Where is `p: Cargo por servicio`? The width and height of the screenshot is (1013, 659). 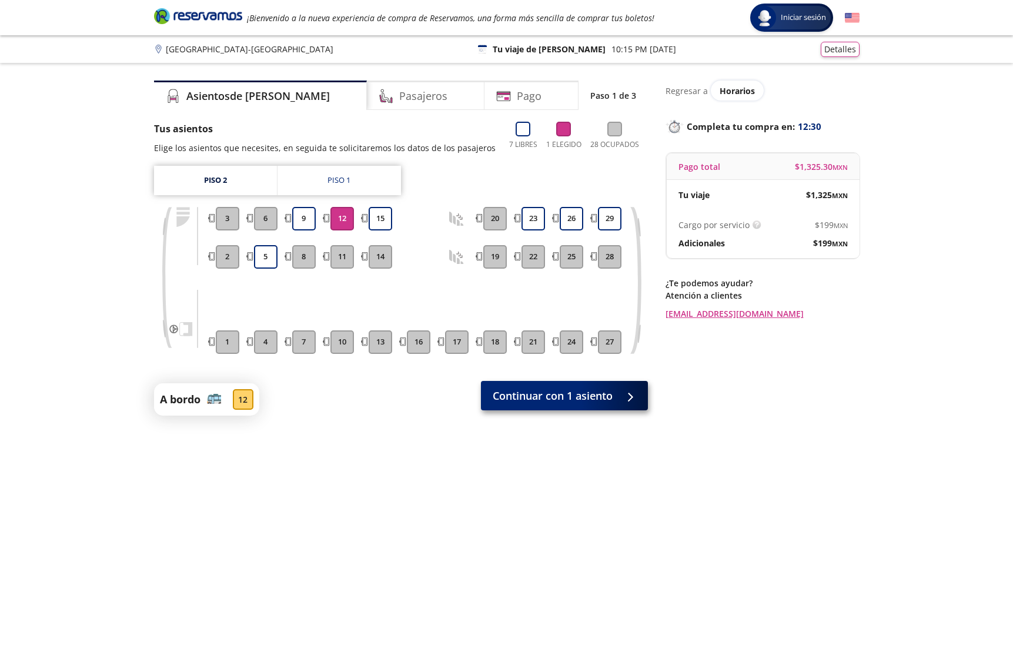 p: Cargo por servicio is located at coordinates (714, 225).